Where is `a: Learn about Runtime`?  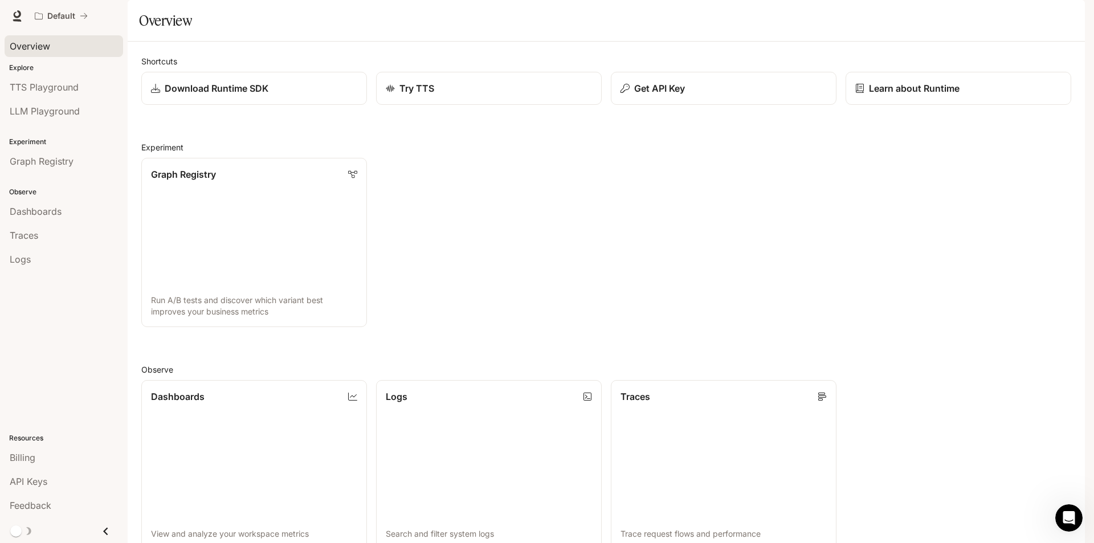 a: Learn about Runtime is located at coordinates (958, 88).